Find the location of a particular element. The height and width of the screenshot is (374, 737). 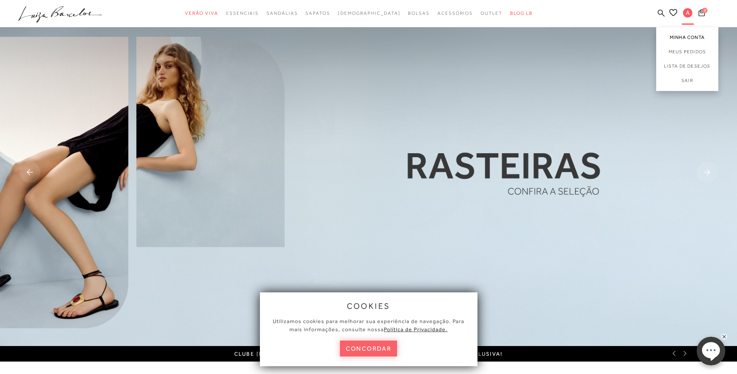

a: noSubCategoriesText is located at coordinates (369, 13).